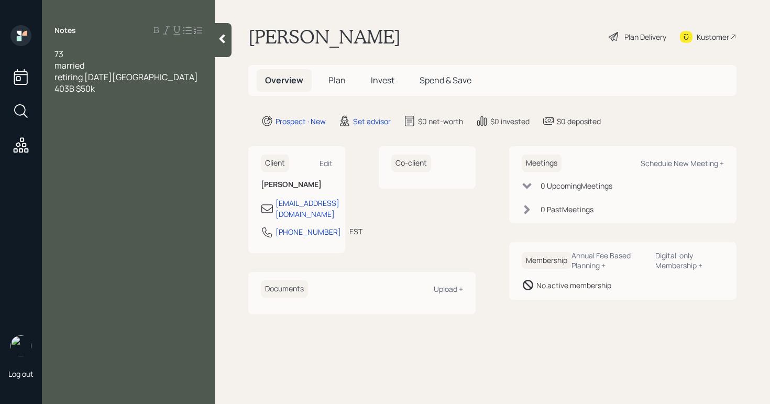 Image resolution: width=770 pixels, height=404 pixels. Describe the element at coordinates (21, 346) in the screenshot. I see `img: aleksandra-headshot.png` at that location.